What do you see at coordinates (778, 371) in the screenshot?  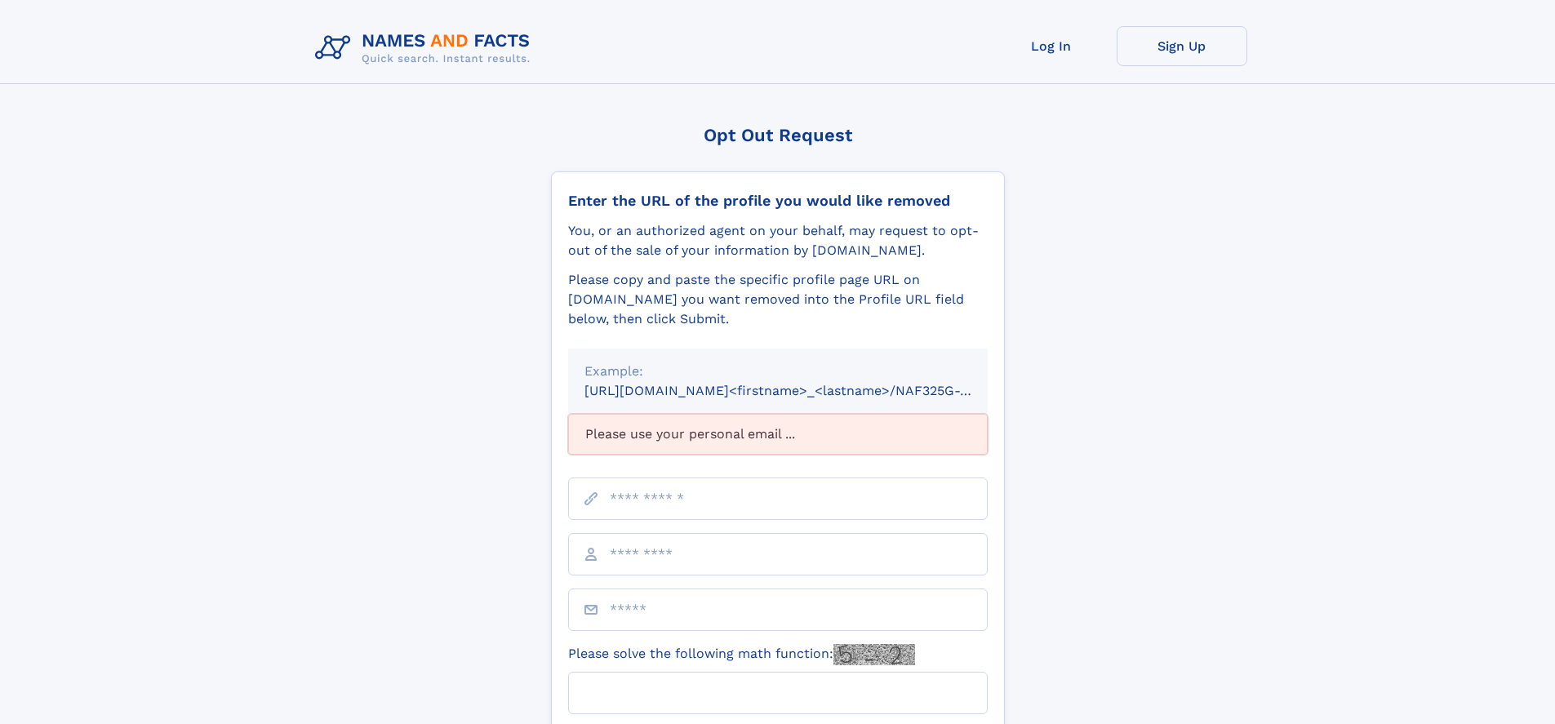 I see `div: Example:` at bounding box center [778, 371].